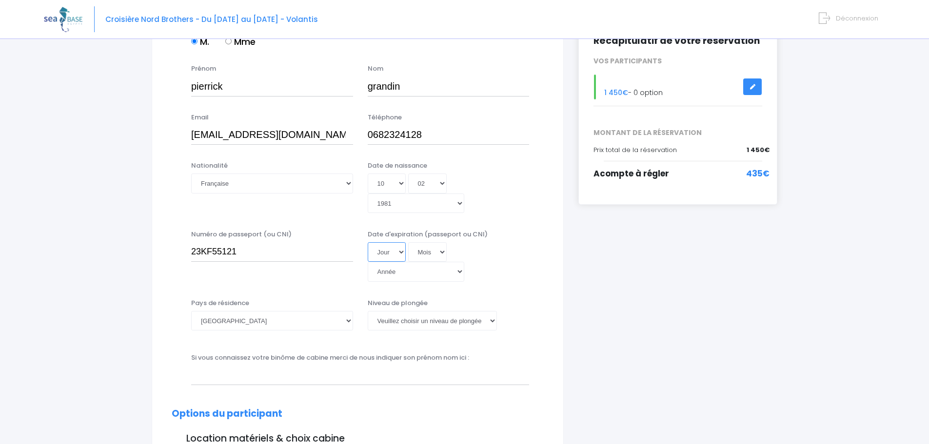 Image resolution: width=929 pixels, height=444 pixels. I want to click on h2: Options du participant, so click(357, 414).